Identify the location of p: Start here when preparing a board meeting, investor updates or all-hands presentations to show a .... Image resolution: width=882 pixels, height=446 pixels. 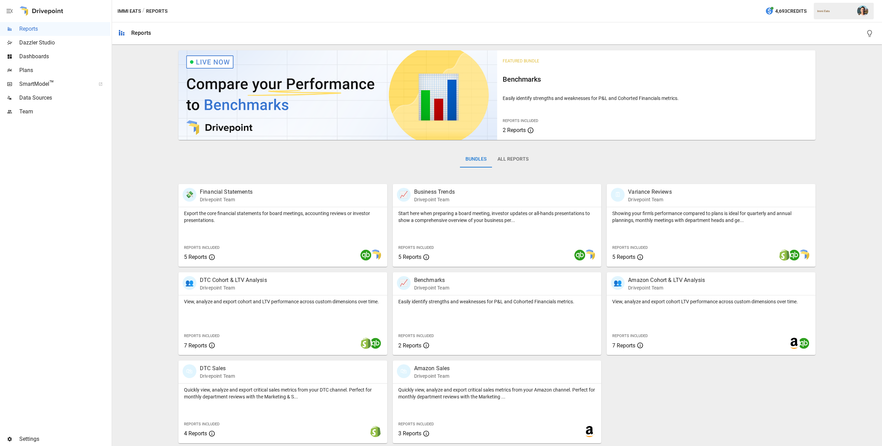
(497, 217).